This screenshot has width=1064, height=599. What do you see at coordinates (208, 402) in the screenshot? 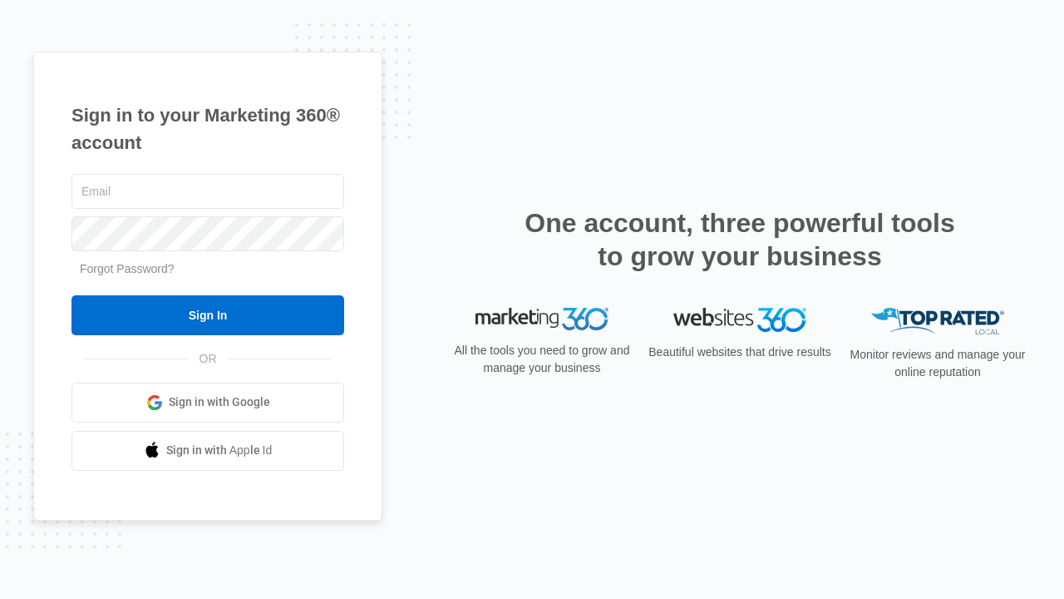
I see `a: Sign in with Google` at bounding box center [208, 402].